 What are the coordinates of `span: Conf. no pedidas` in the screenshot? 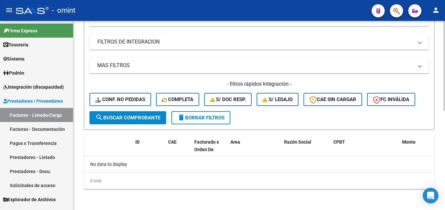 It's located at (120, 100).